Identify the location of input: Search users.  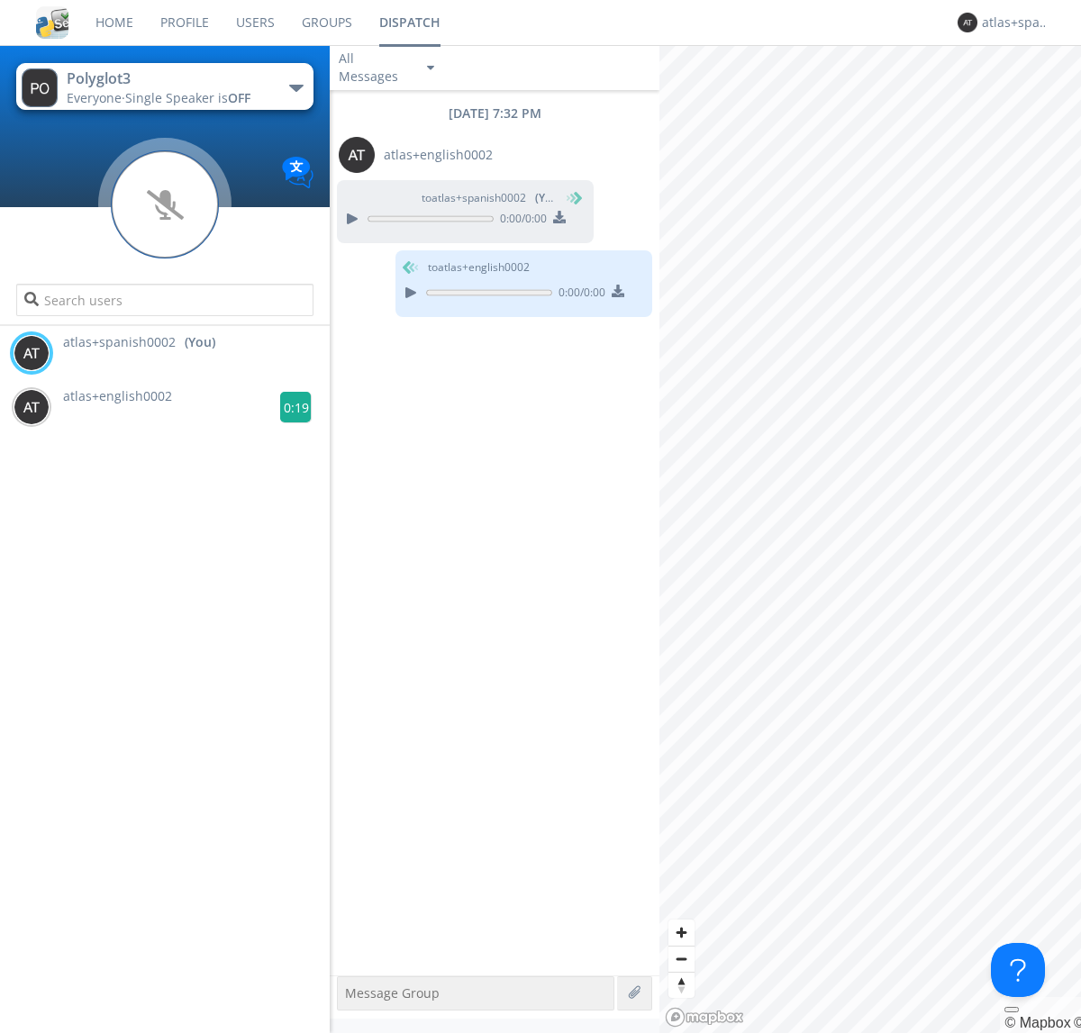
(164, 300).